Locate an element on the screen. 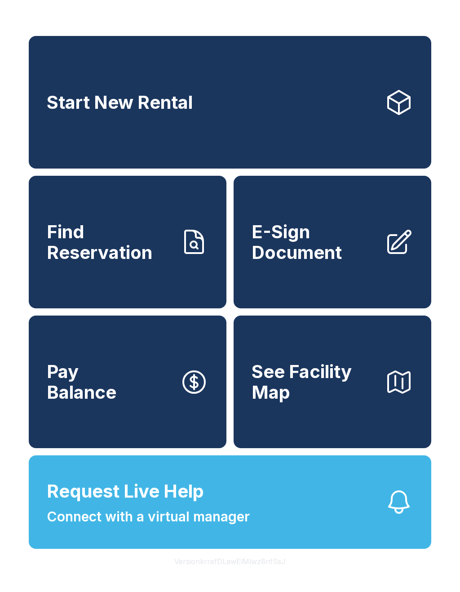  span: See Facility Map is located at coordinates (315, 382).